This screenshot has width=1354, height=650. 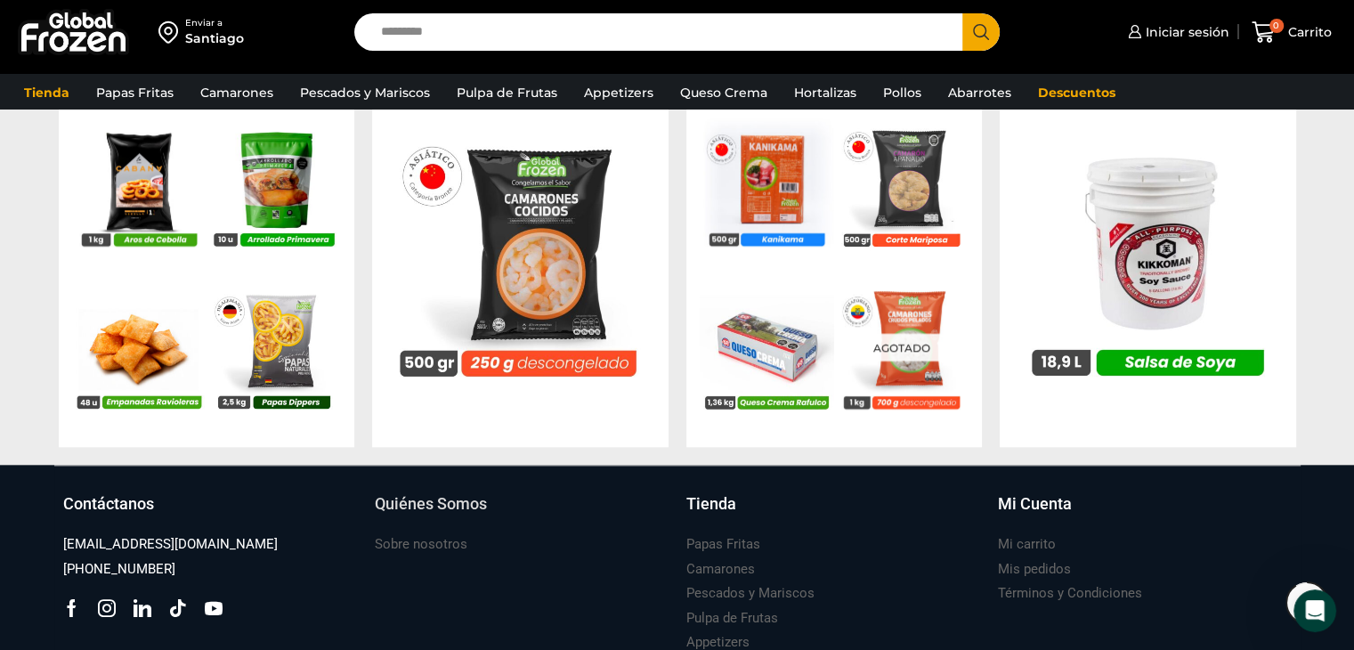 I want to click on h3: Quiénes Somos, so click(x=431, y=504).